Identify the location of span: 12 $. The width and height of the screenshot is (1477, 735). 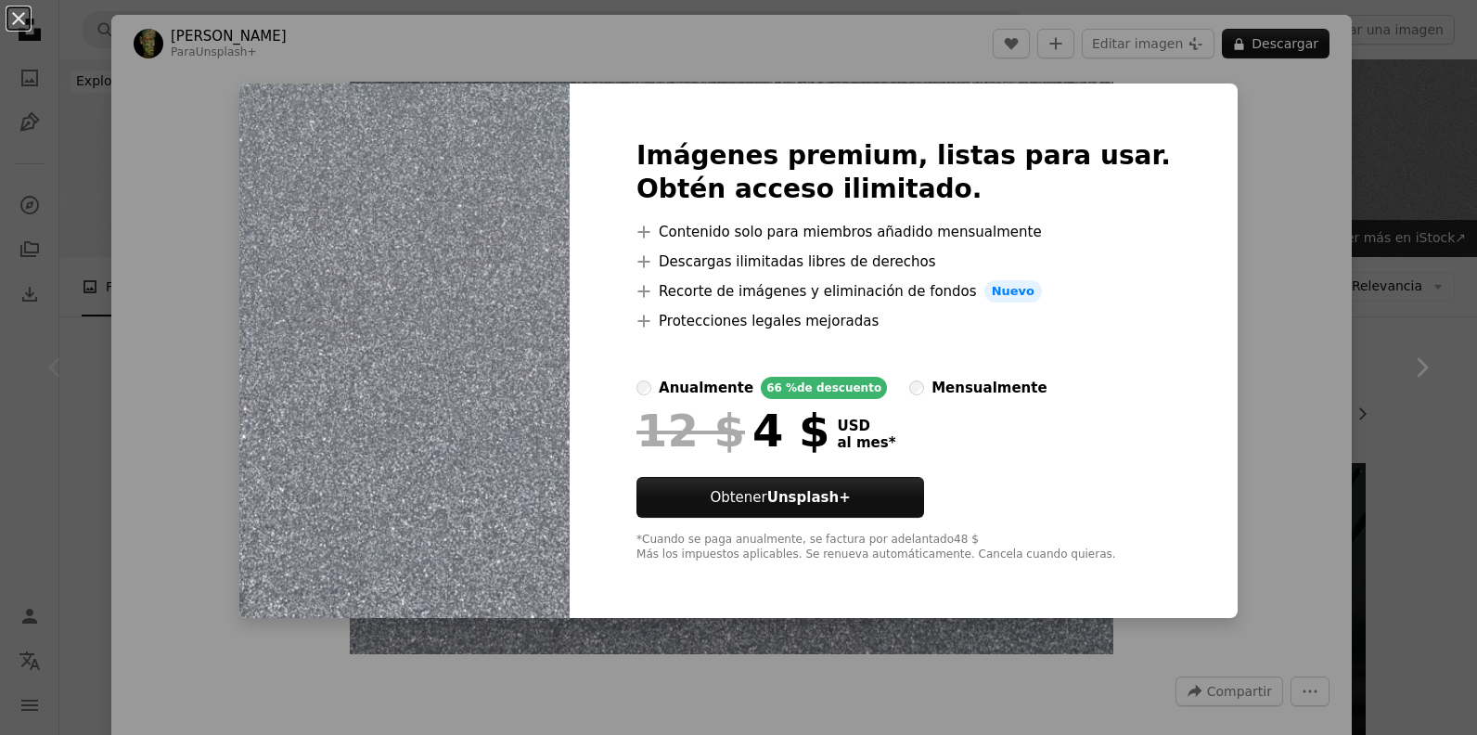
(690, 430).